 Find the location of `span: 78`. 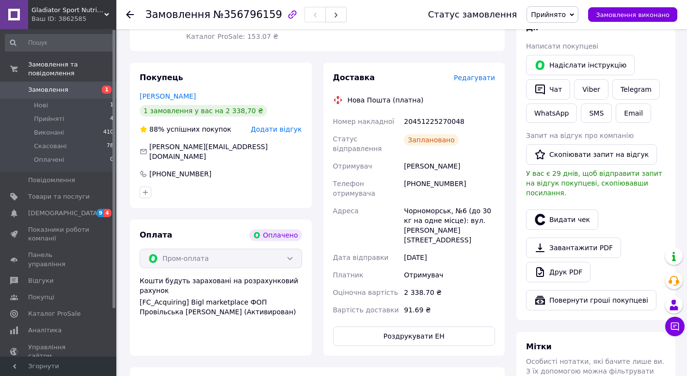

span: 78 is located at coordinates (110, 146).